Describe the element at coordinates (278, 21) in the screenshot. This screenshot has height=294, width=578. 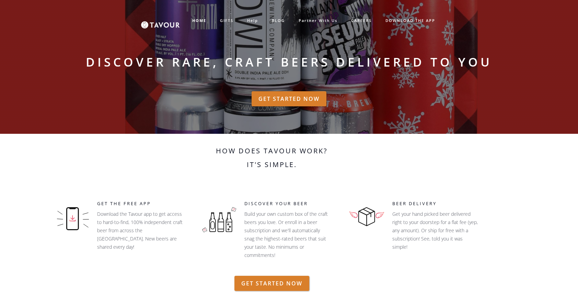
I see `a: BLOG` at that location.